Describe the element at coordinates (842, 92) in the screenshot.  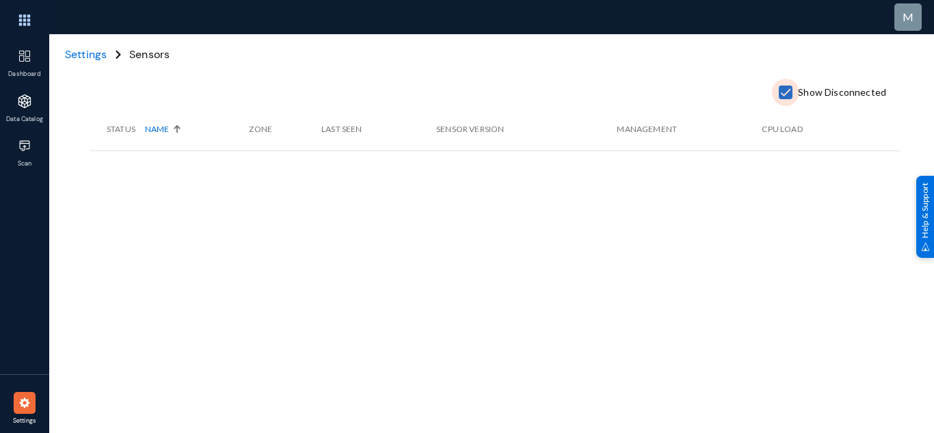
I see `span: Show Disconnected` at that location.